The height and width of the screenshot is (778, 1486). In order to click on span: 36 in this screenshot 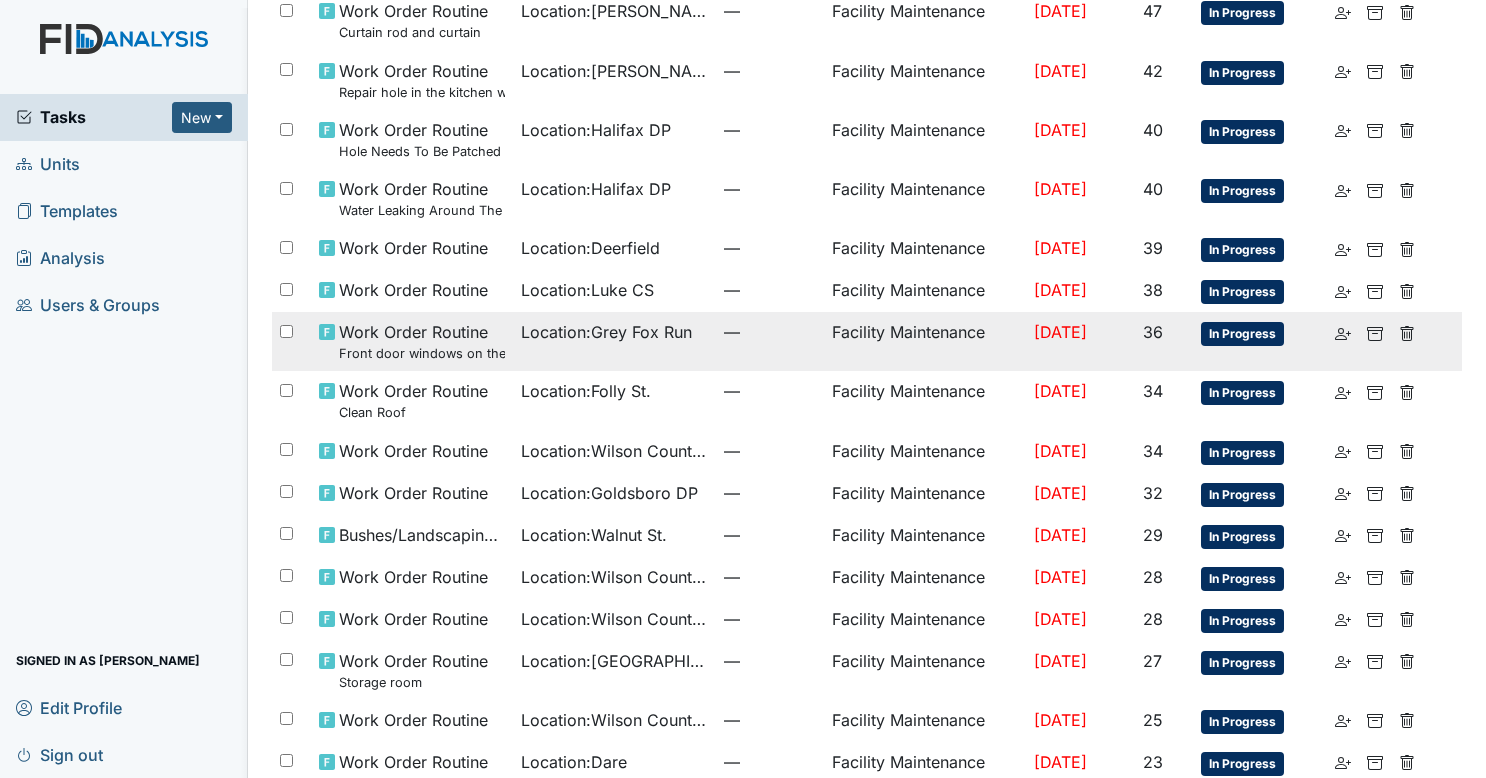, I will do `click(1153, 332)`.